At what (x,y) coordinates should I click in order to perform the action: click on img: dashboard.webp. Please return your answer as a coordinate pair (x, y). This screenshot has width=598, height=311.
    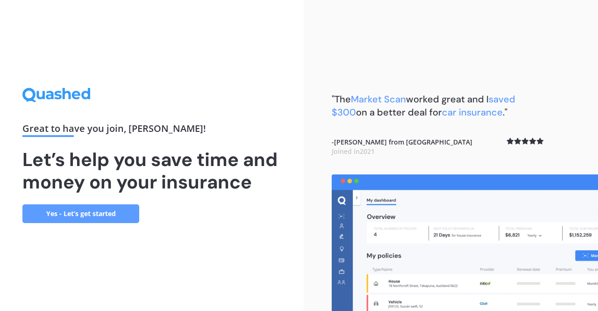
    Looking at the image, I should click on (465, 242).